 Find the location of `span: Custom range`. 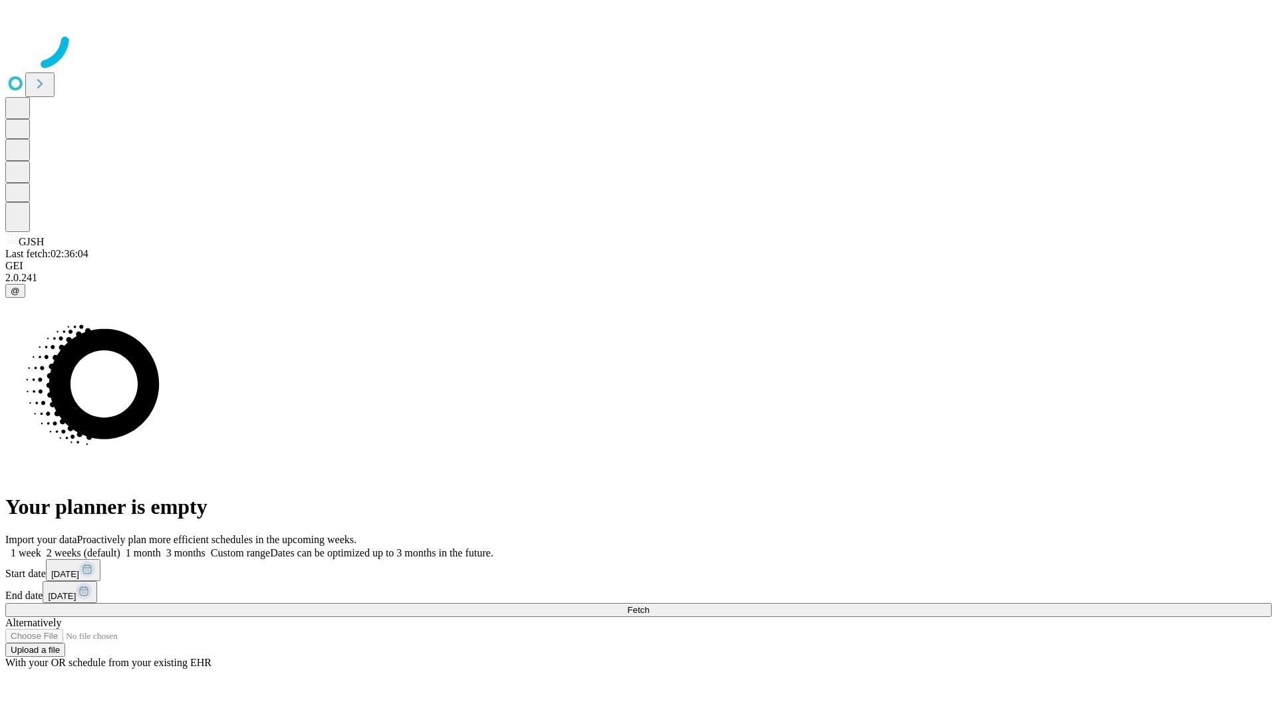

span: Custom range is located at coordinates (240, 553).